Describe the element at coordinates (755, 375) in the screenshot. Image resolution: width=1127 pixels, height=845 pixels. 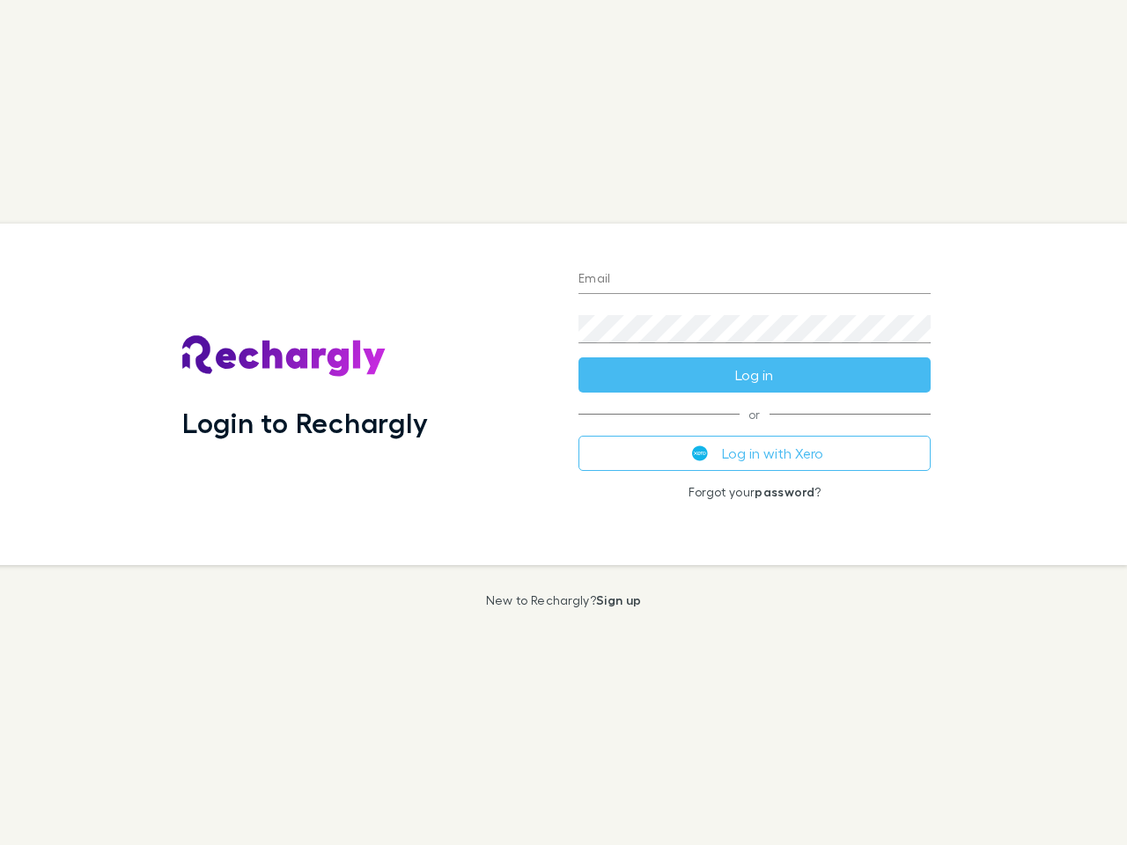
I see `button: Log in` at that location.